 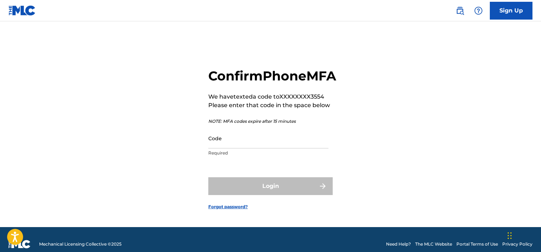 What do you see at coordinates (272, 76) in the screenshot?
I see `h2: Confirm Phone MFA` at bounding box center [272, 76].